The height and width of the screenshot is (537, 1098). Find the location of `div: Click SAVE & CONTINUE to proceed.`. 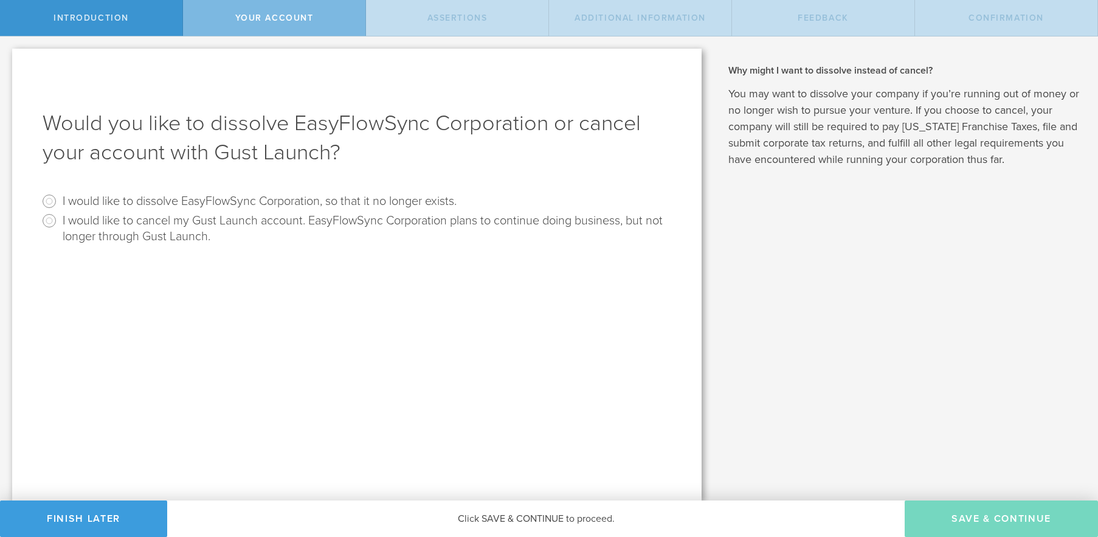

div: Click SAVE & CONTINUE to proceed. is located at coordinates (536, 519).